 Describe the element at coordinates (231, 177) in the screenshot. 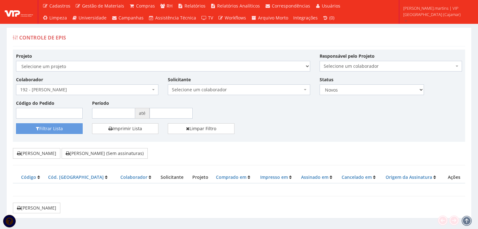

I see `a: Comprado em` at that location.